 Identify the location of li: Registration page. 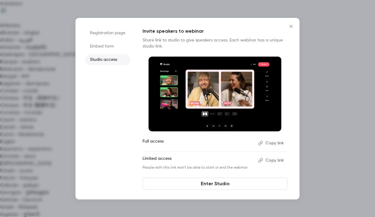
(108, 33).